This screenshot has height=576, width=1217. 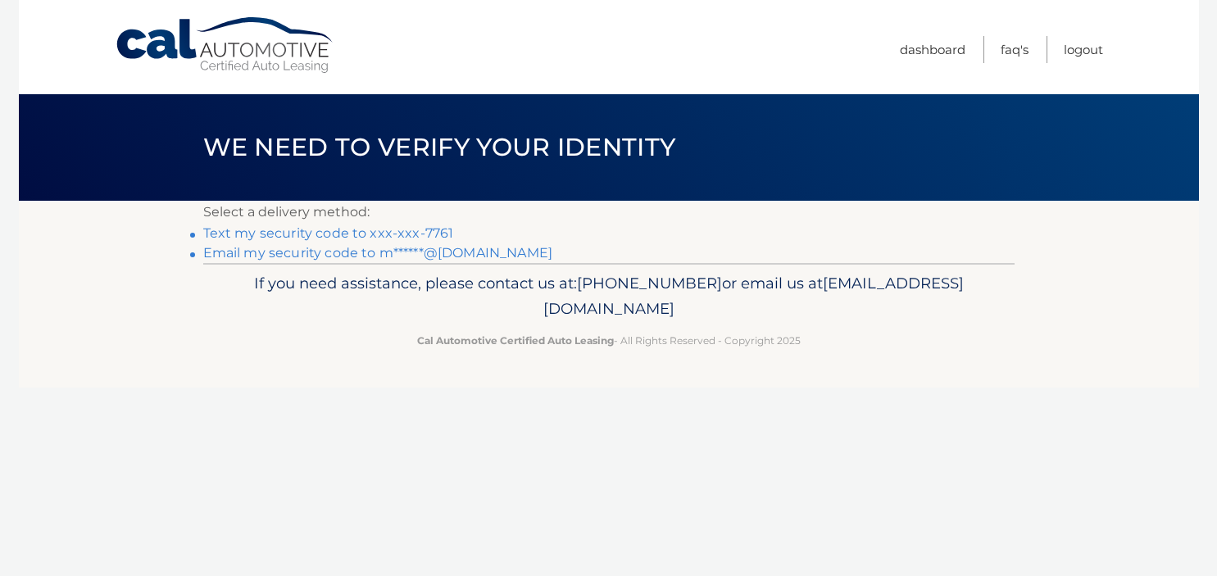 I want to click on span: We need to verify your identity, so click(x=439, y=147).